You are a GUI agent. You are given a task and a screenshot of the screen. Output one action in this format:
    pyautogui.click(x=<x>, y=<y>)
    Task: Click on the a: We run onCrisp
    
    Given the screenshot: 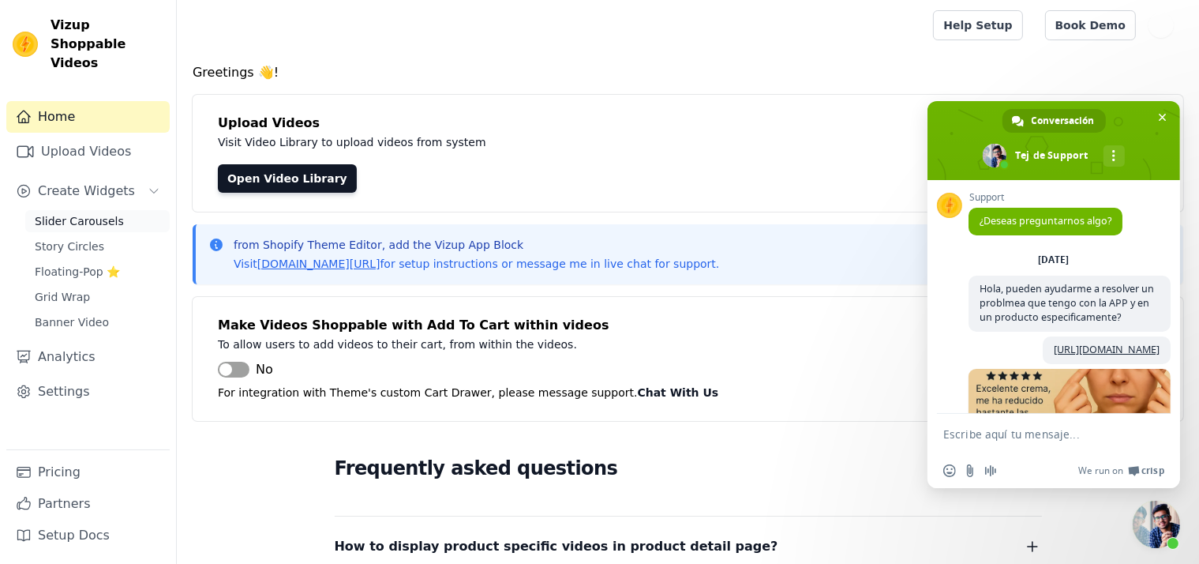 What is the action you would take?
    pyautogui.click(x=1121, y=470)
    